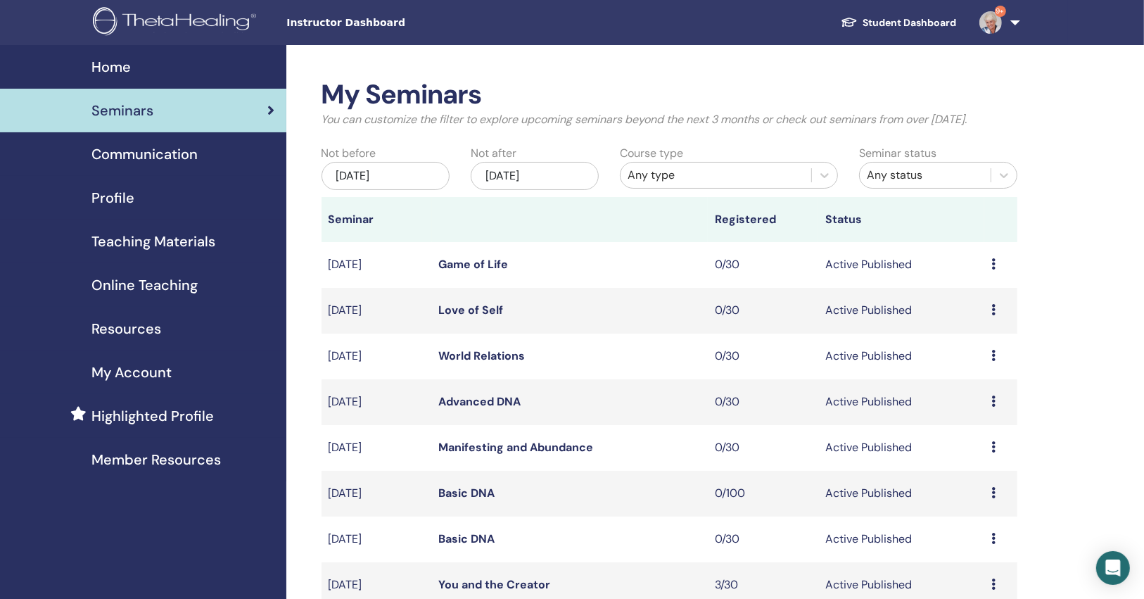 The width and height of the screenshot is (1144, 599). Describe the element at coordinates (482, 355) in the screenshot. I see `a: World Relations` at that location.